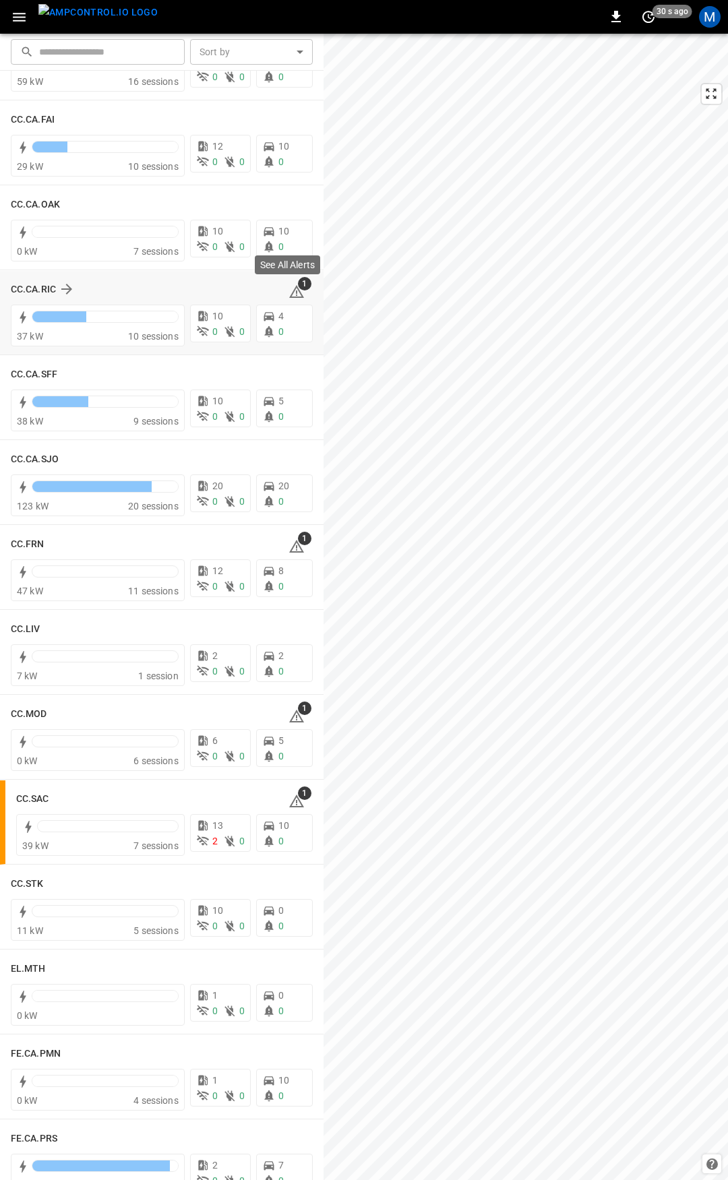 The image size is (728, 1180). I want to click on p: See All Alerts, so click(287, 265).